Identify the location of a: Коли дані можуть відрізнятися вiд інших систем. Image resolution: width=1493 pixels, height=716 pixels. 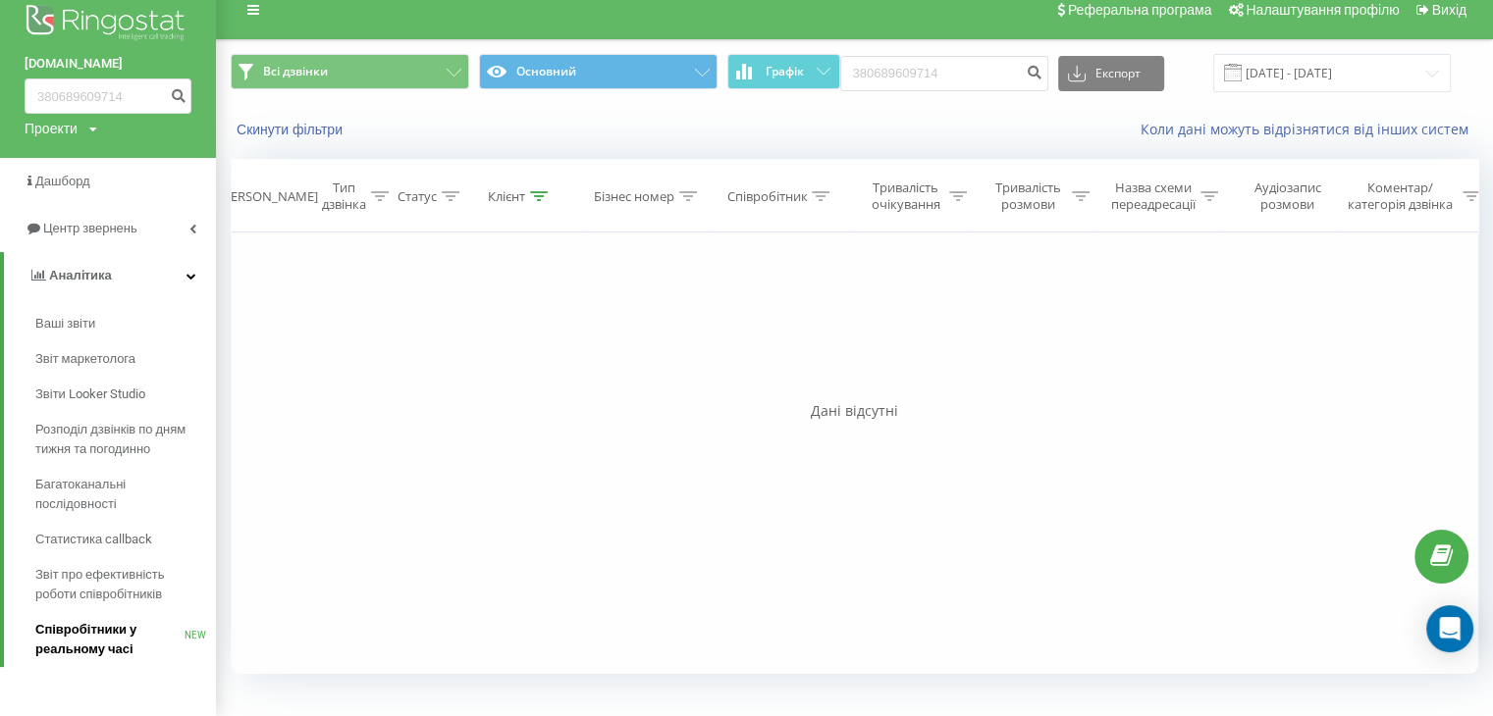
(1309, 129).